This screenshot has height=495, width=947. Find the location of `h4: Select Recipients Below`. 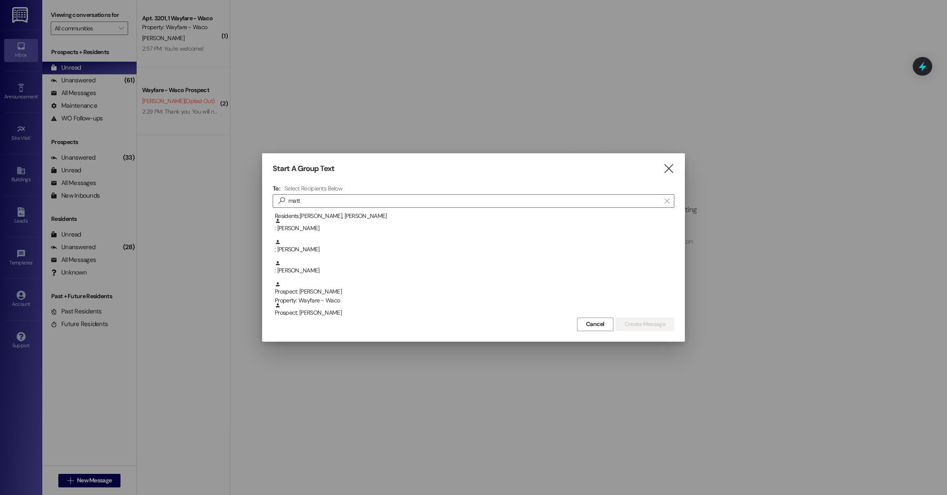

h4: Select Recipients Below is located at coordinates (313, 189).